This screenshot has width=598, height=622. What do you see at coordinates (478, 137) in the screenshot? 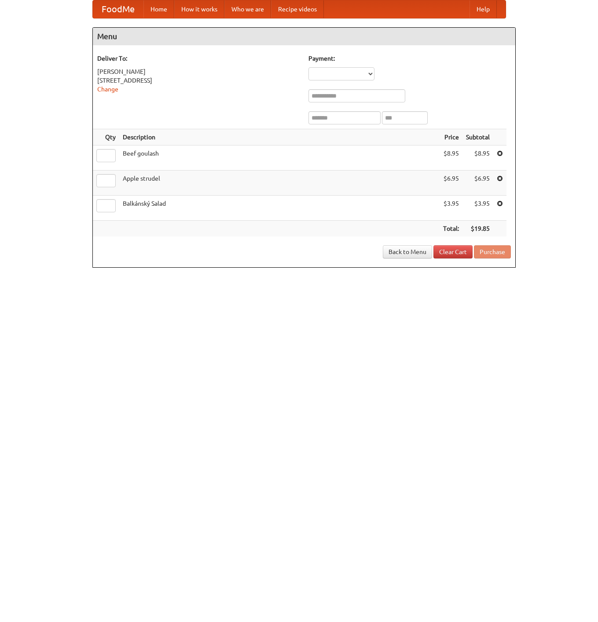
I see `th: Subtotal` at bounding box center [478, 137].